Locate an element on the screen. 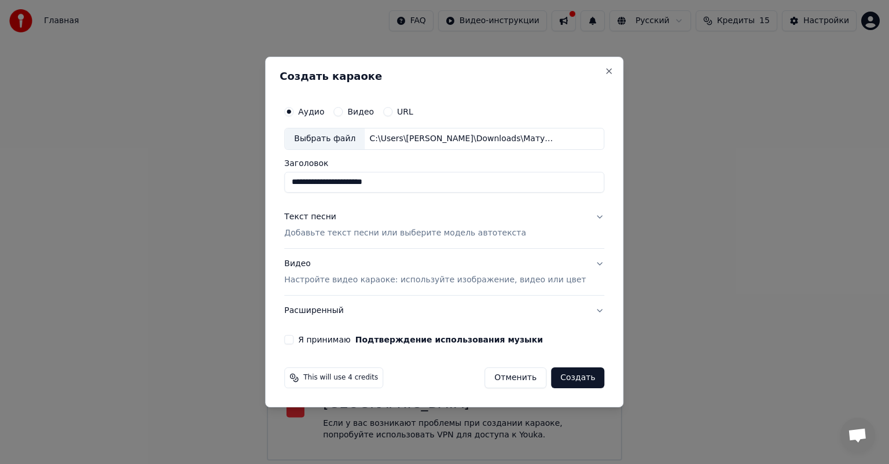  span: This will use 4 credits is located at coordinates (340, 378).